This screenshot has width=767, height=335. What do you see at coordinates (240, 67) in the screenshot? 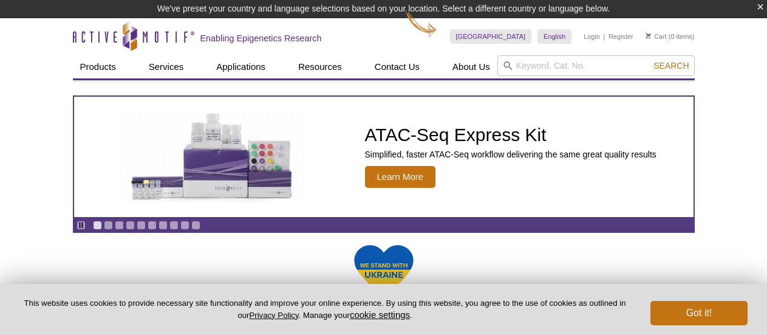
I see `a: Applications` at bounding box center [240, 67].